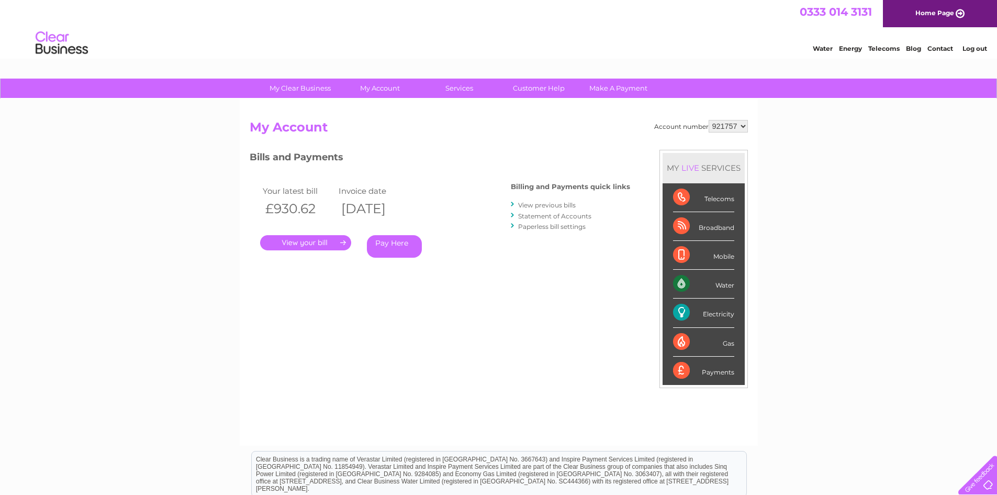 Image resolution: width=997 pixels, height=495 pixels. I want to click on a: 0333 014 3131, so click(836, 12).